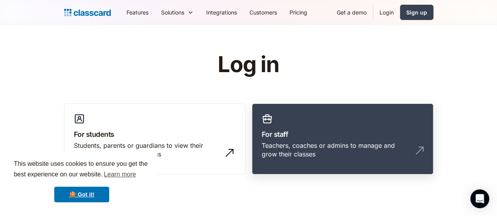 The width and height of the screenshot is (497, 216). What do you see at coordinates (120, 175) in the screenshot?
I see `a: learn more about cookies` at bounding box center [120, 175].